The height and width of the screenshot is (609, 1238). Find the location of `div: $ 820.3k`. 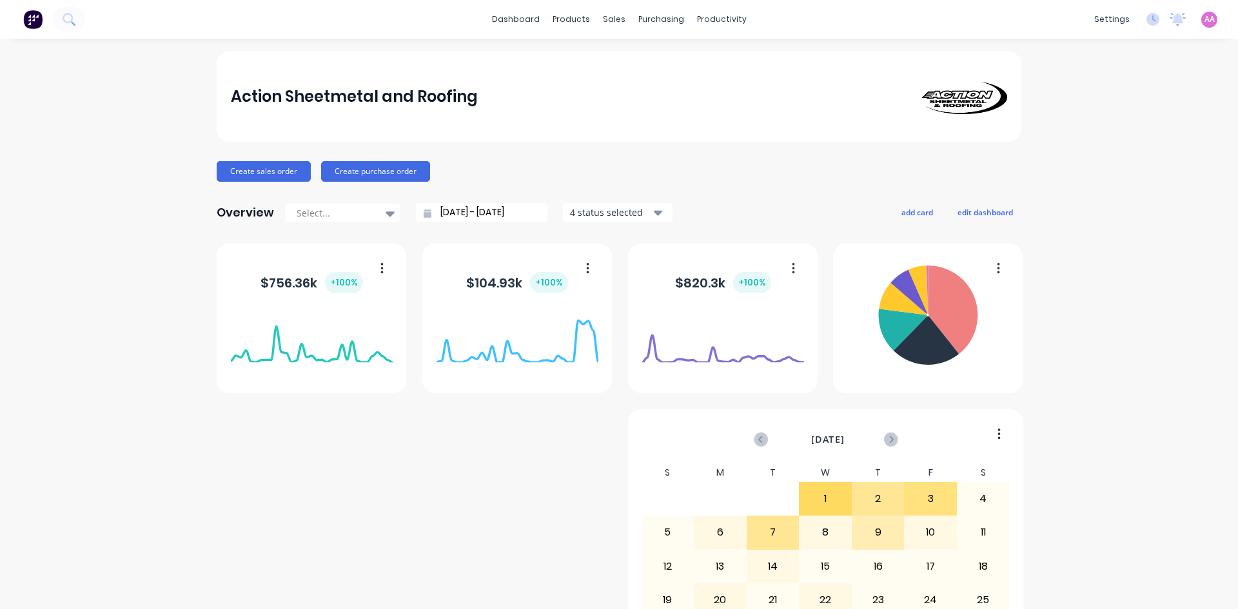

div: $ 820.3k is located at coordinates (723, 282).